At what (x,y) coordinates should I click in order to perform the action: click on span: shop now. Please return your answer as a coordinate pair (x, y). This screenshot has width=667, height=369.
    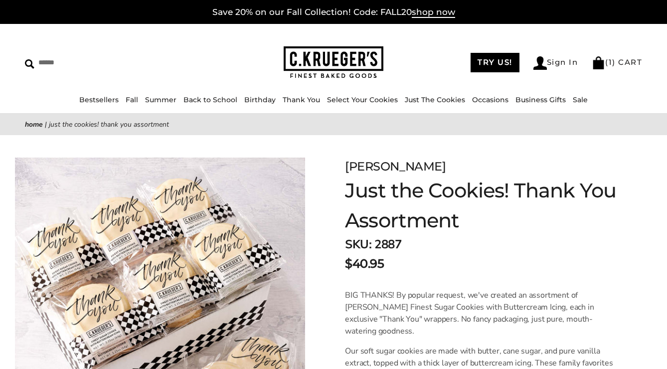
    Looking at the image, I should click on (433, 12).